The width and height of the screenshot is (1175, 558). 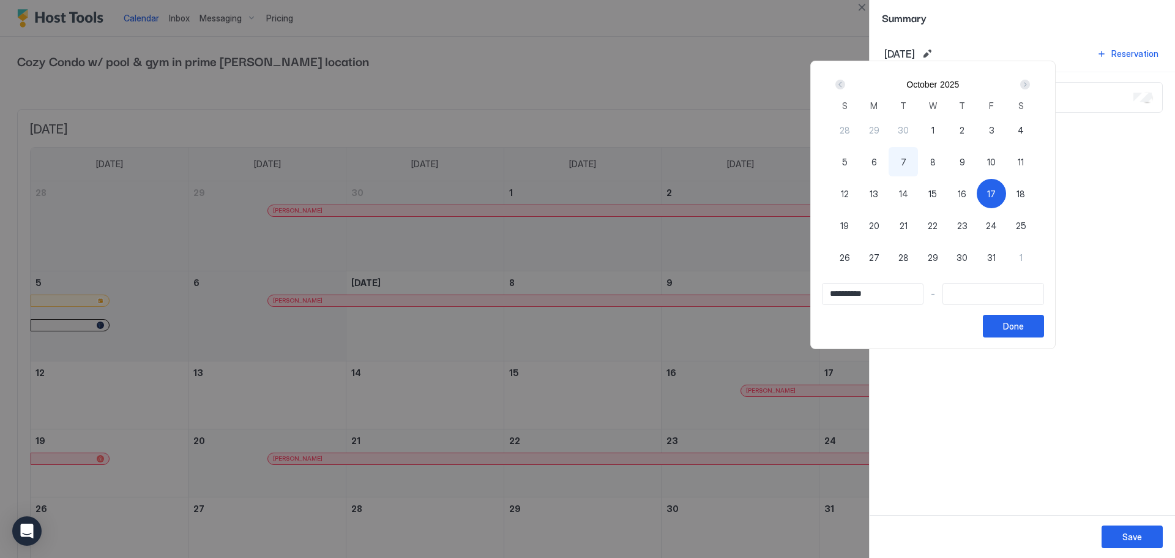 What do you see at coordinates (949, 84) in the screenshot?
I see `div: 2025` at bounding box center [949, 84].